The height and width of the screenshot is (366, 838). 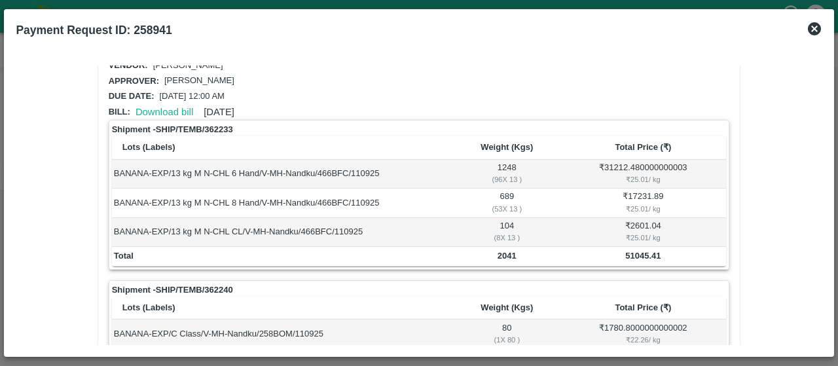 What do you see at coordinates (164, 112) in the screenshot?
I see `a: Download bill` at bounding box center [164, 112].